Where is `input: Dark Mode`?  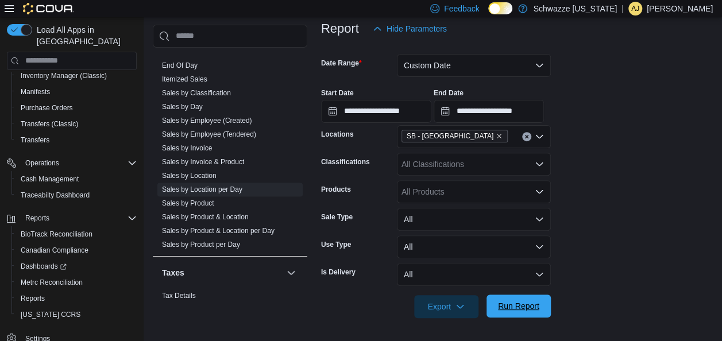 input: Dark Mode is located at coordinates (500, 8).